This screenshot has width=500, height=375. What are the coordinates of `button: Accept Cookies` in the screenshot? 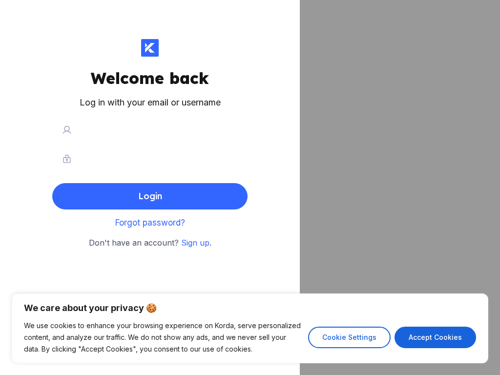 It's located at (435, 337).